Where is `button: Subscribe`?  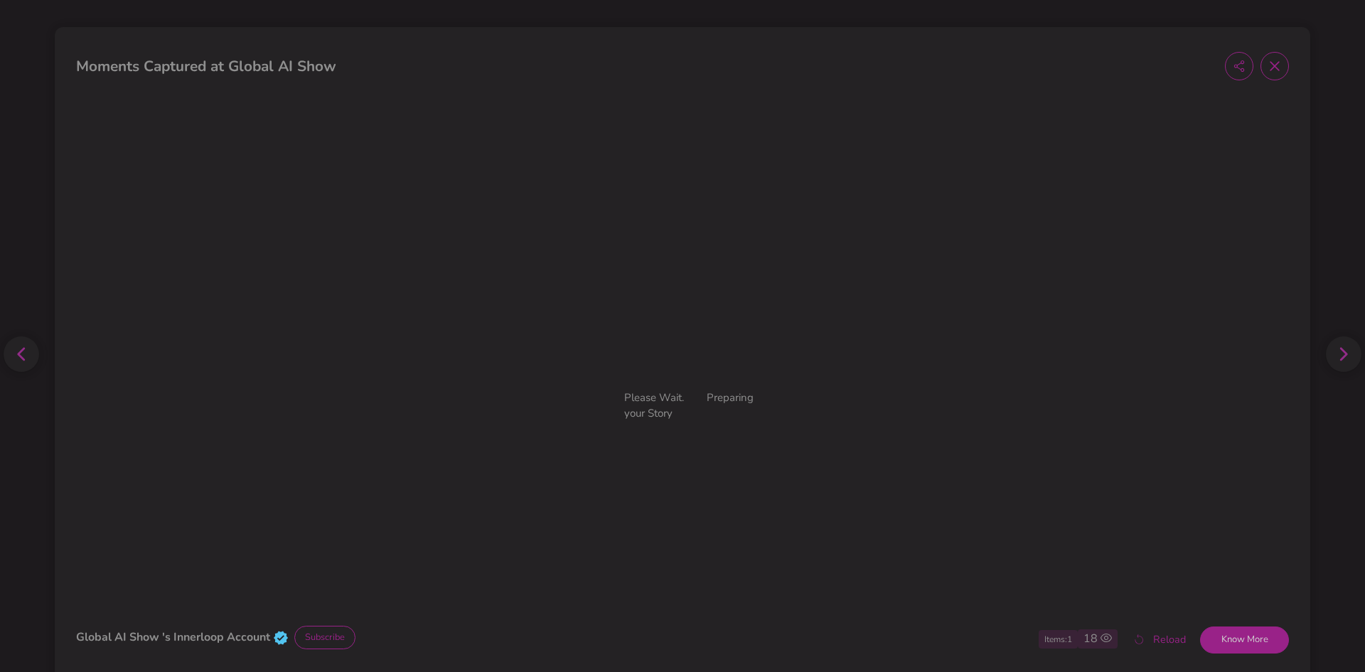 button: Subscribe is located at coordinates (325, 637).